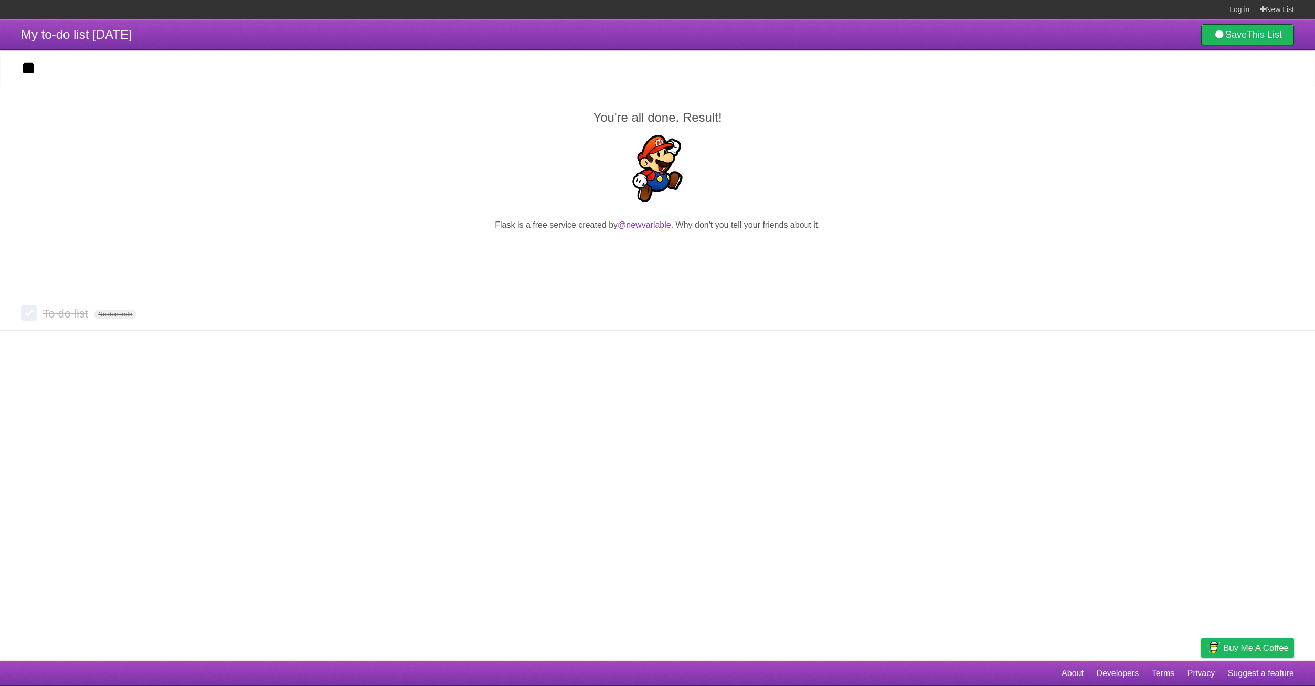 This screenshot has height=686, width=1315. I want to click on a: Suggest a feature, so click(1261, 673).